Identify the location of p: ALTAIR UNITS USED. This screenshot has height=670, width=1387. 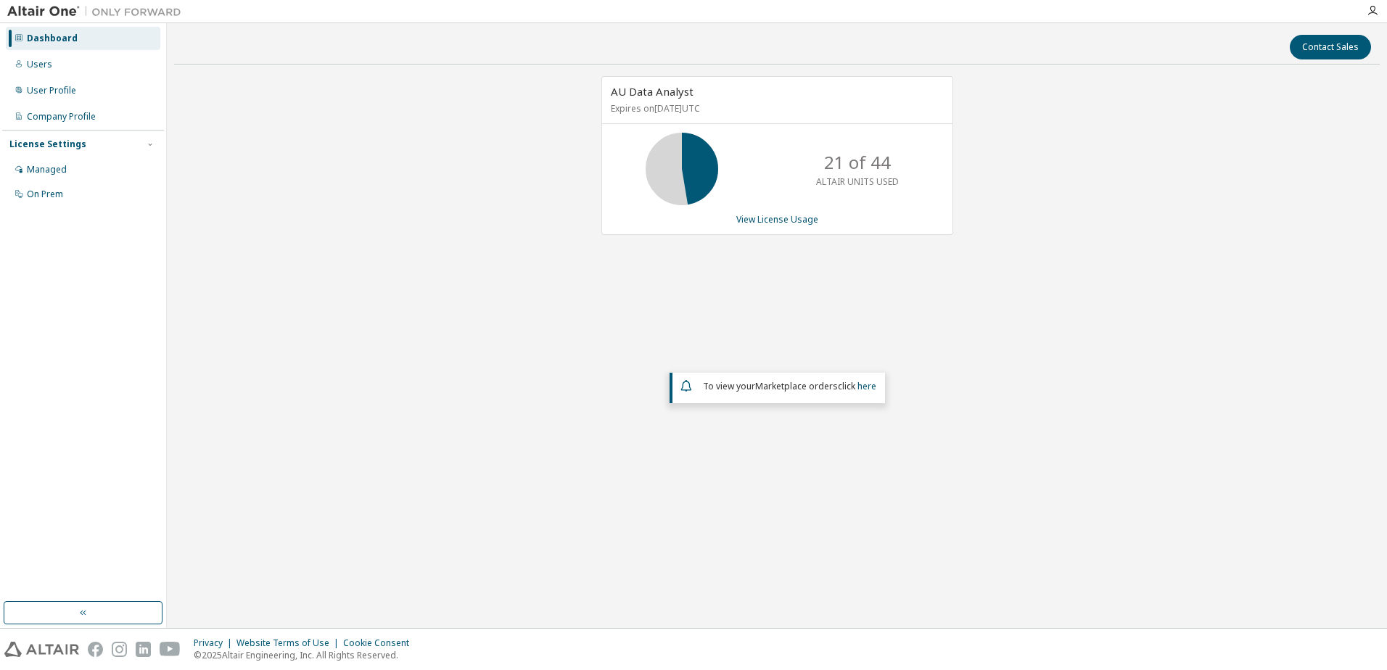
(857, 181).